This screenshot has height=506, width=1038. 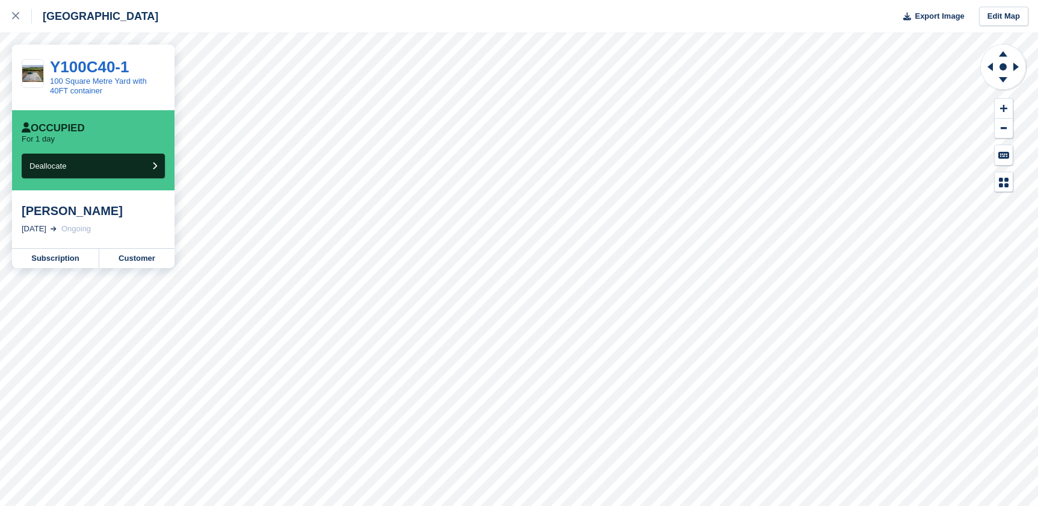 What do you see at coordinates (1004, 182) in the screenshot?
I see `button: Map Legend` at bounding box center [1004, 182].